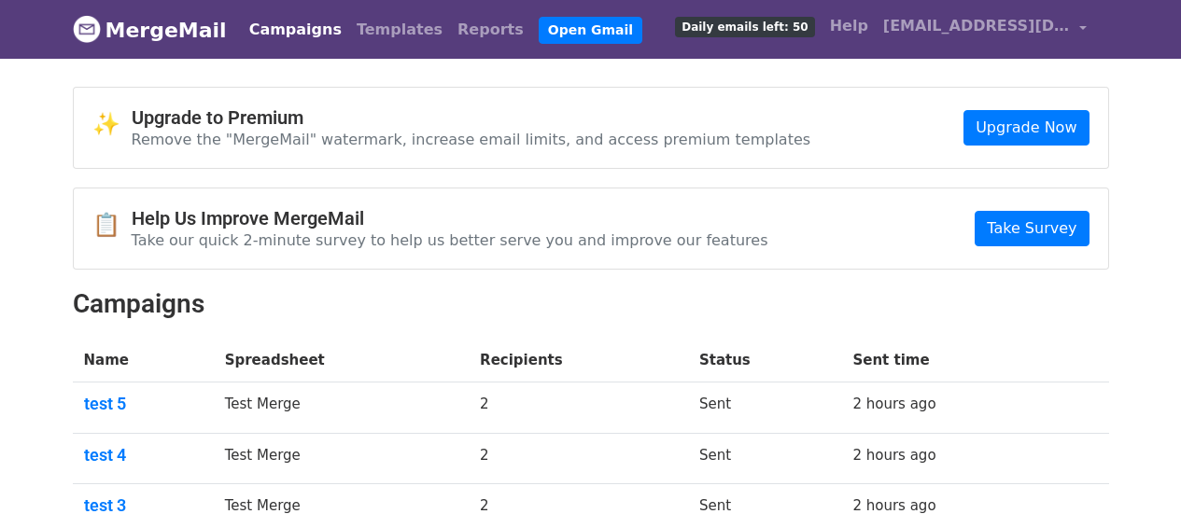  Describe the element at coordinates (143, 360) in the screenshot. I see `th: Name` at that location.